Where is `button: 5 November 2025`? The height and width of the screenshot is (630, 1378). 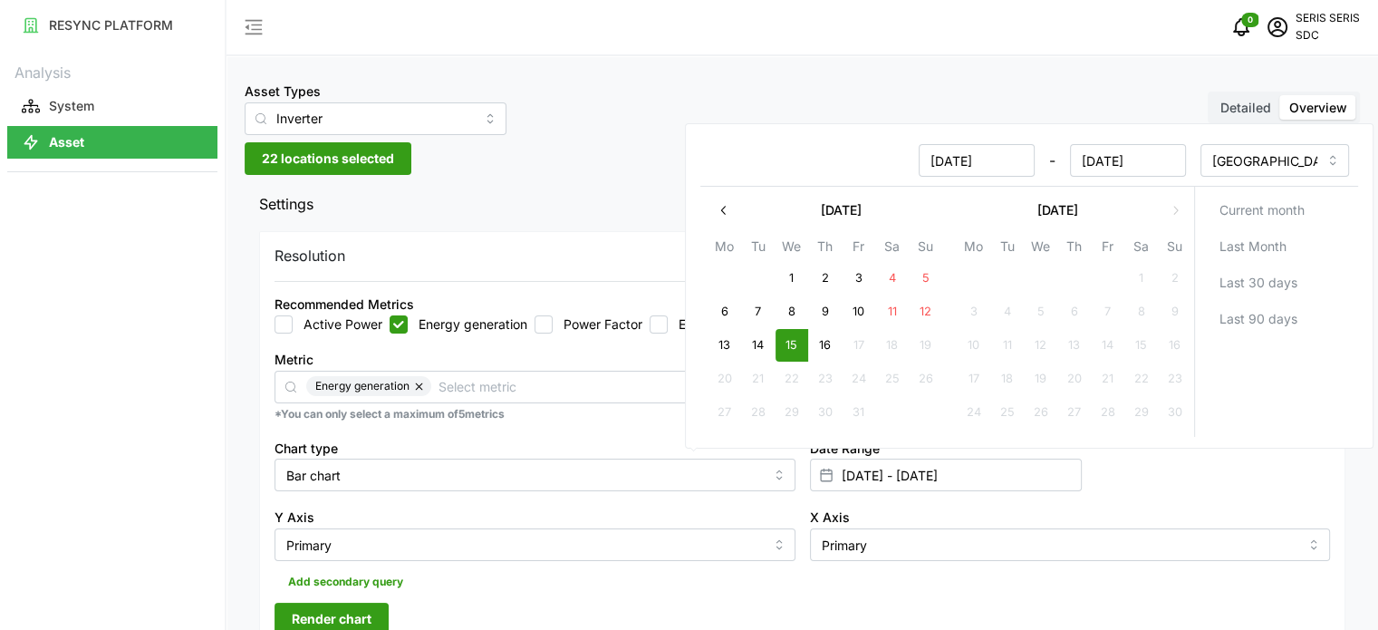
button: 5 November 2025 is located at coordinates (1040, 313).